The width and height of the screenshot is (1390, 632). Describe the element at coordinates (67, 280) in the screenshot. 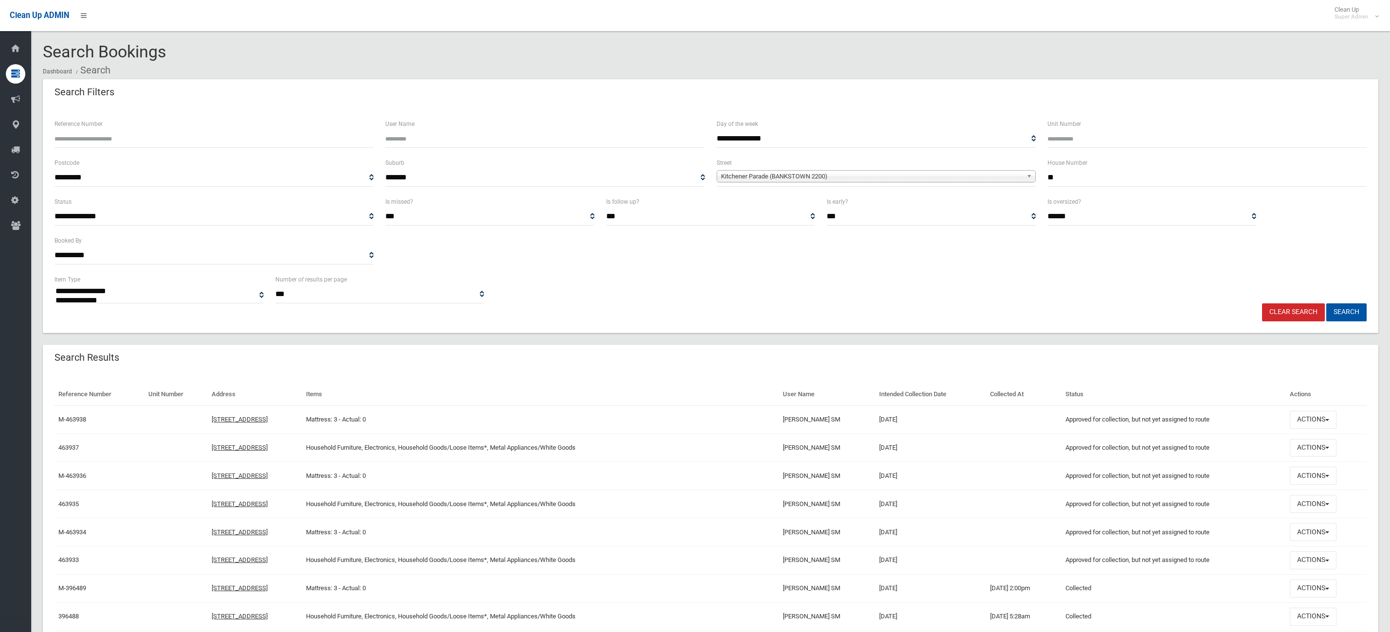

I see `label: Item Type` at that location.